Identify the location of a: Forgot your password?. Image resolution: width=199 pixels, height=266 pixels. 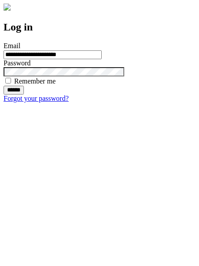
(36, 98).